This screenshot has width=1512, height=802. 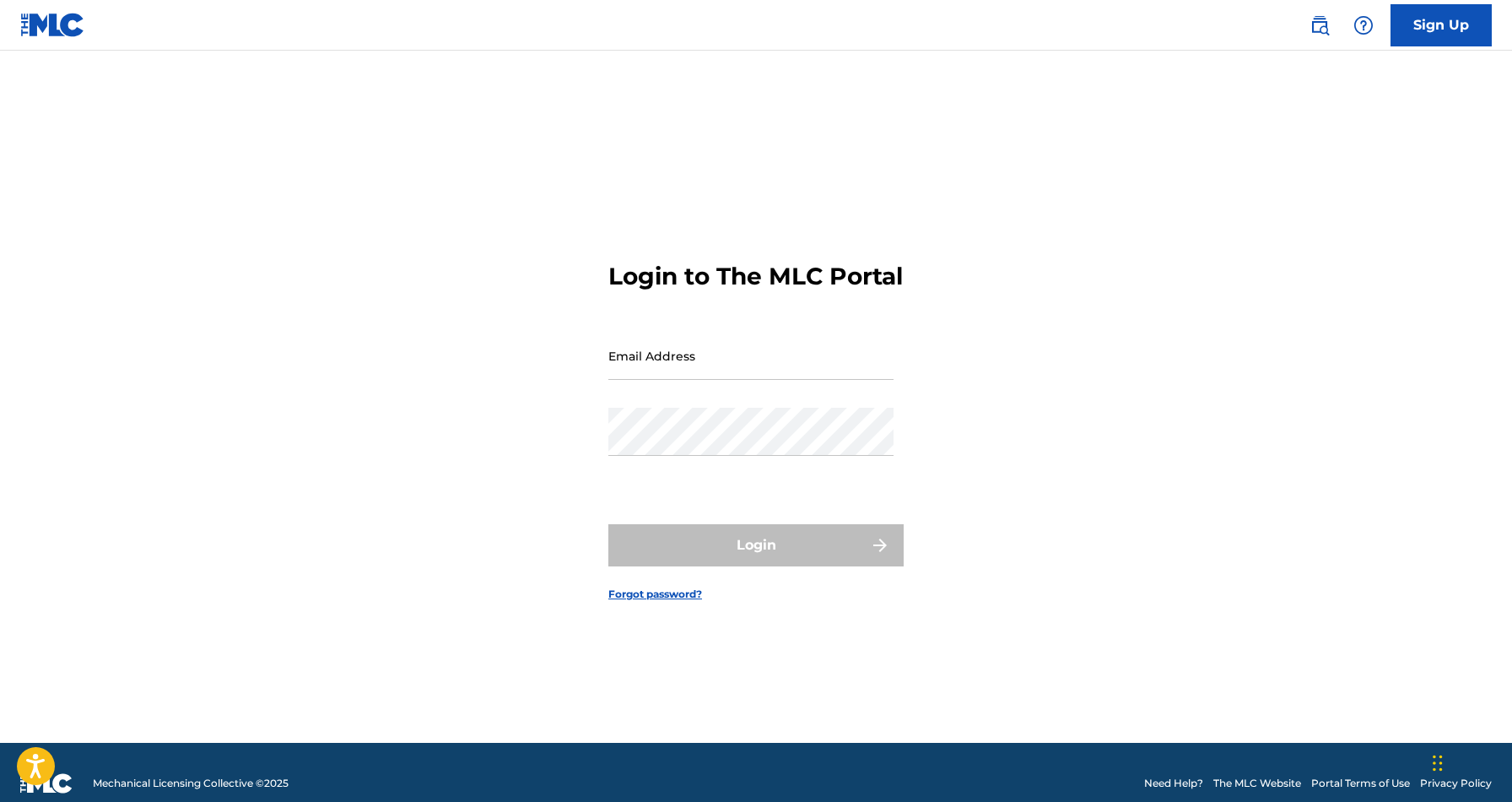 I want to click on div: Chat Widget, so click(x=1470, y=761).